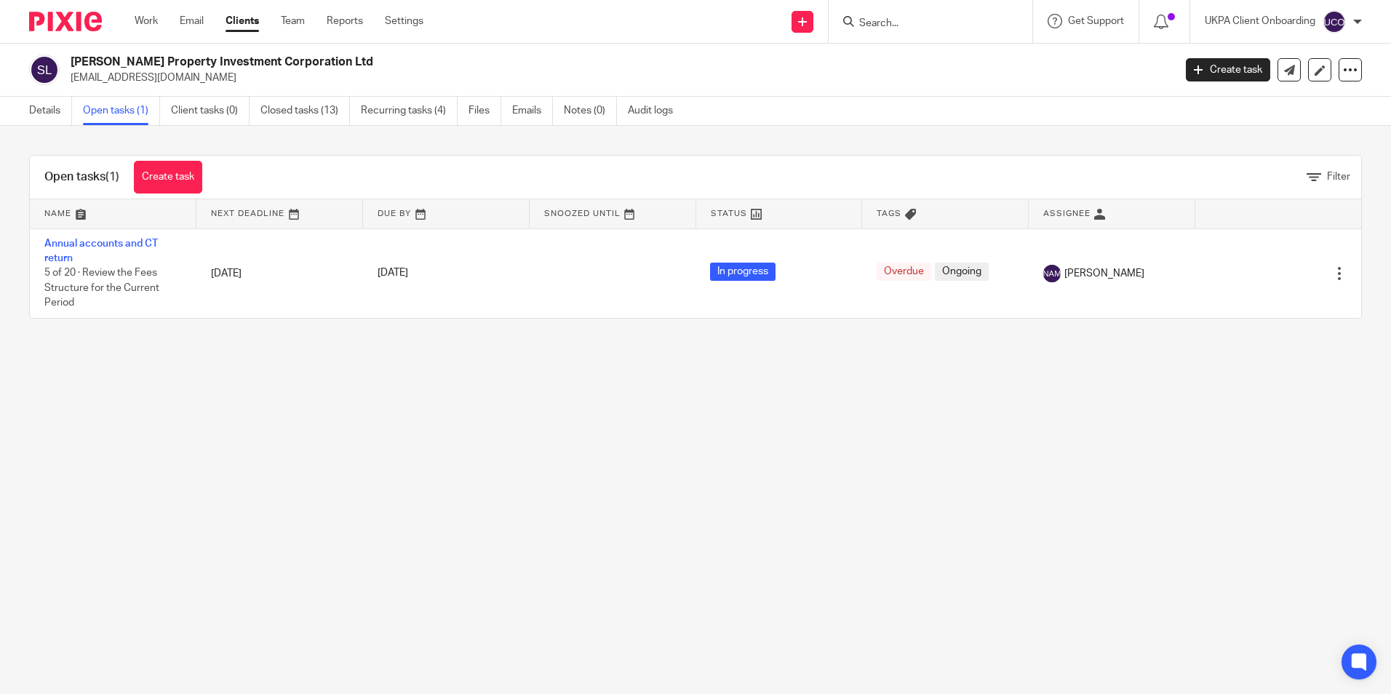 The image size is (1391, 694). Describe the element at coordinates (729, 213) in the screenshot. I see `span: Status` at that location.